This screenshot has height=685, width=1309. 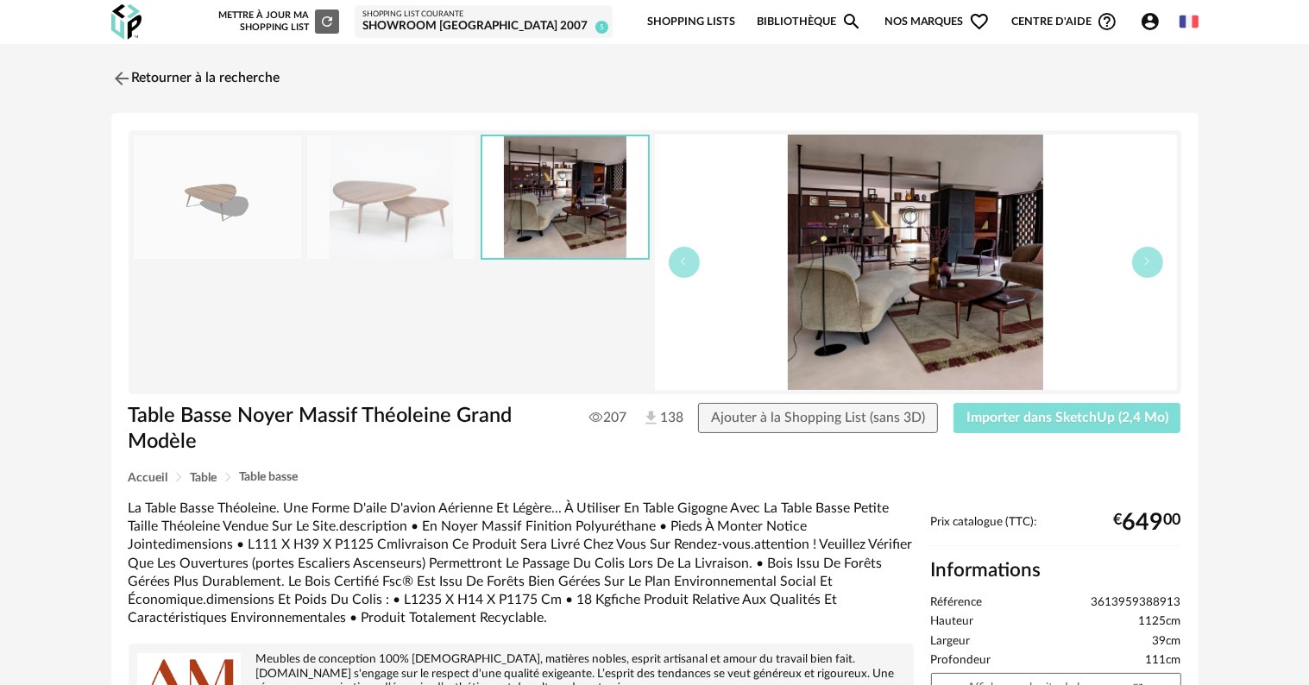 I want to click on span: Hauteur, so click(x=953, y=622).